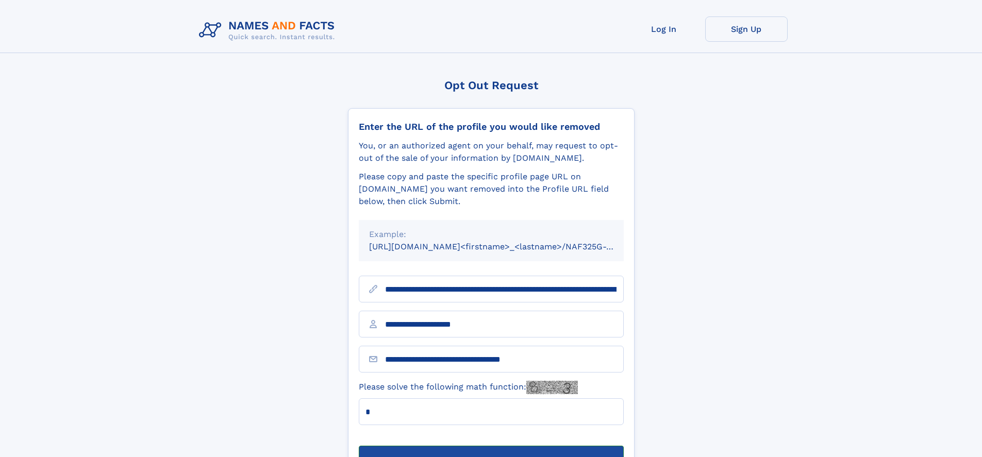  What do you see at coordinates (664, 29) in the screenshot?
I see `a: Log In` at bounding box center [664, 29].